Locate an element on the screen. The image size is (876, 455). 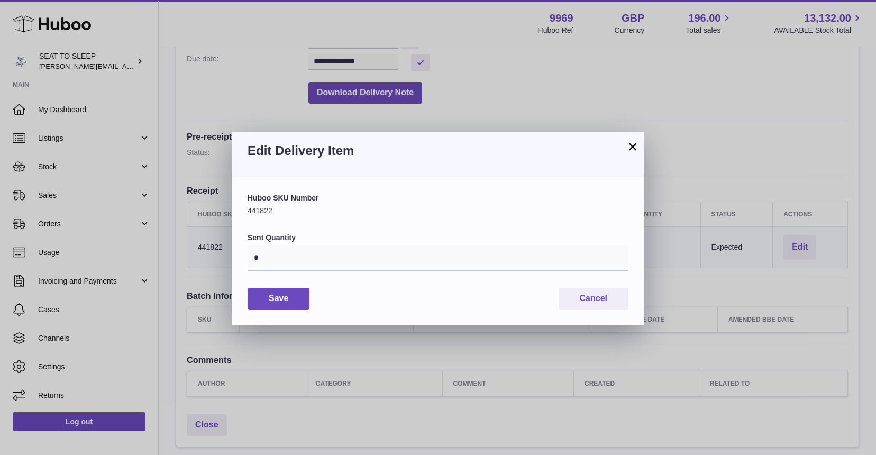
button: Cancel is located at coordinates (594, 298).